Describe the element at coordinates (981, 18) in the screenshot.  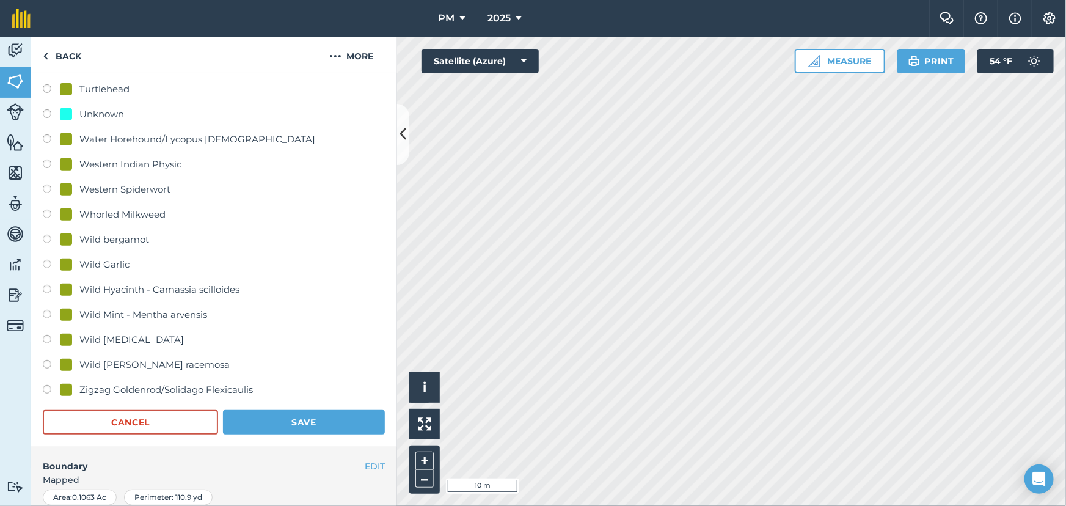
I see `img: A question mark icon` at that location.